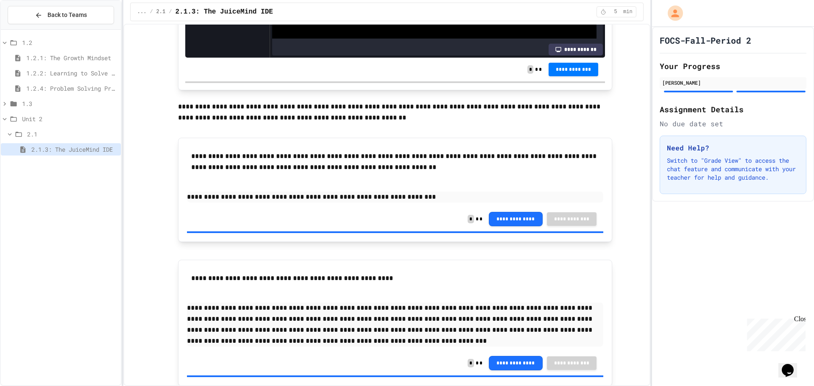 The height and width of the screenshot is (386, 814). I want to click on span: 1.2, so click(70, 42).